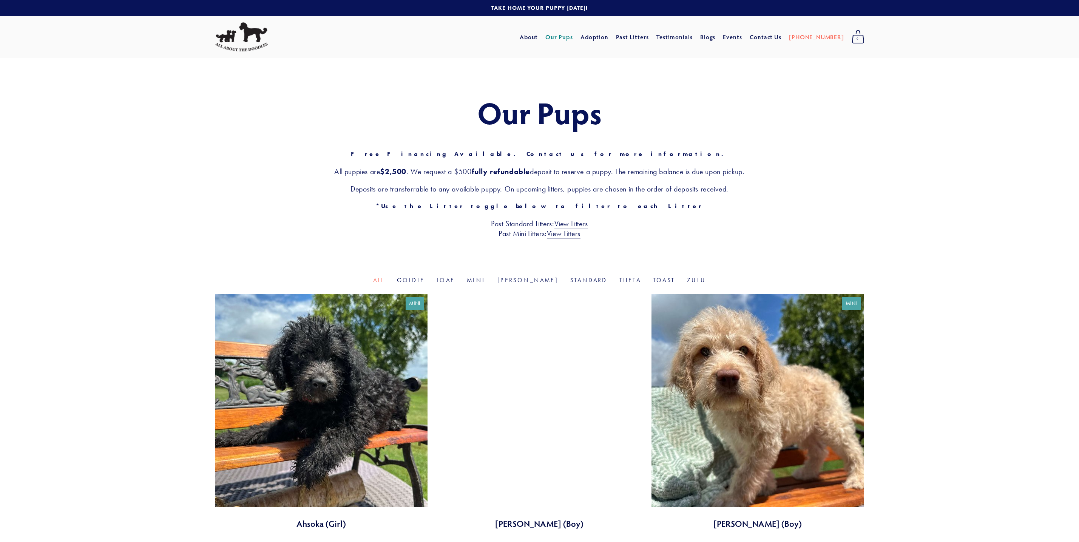  Describe the element at coordinates (379, 280) in the screenshot. I see `a: All` at that location.